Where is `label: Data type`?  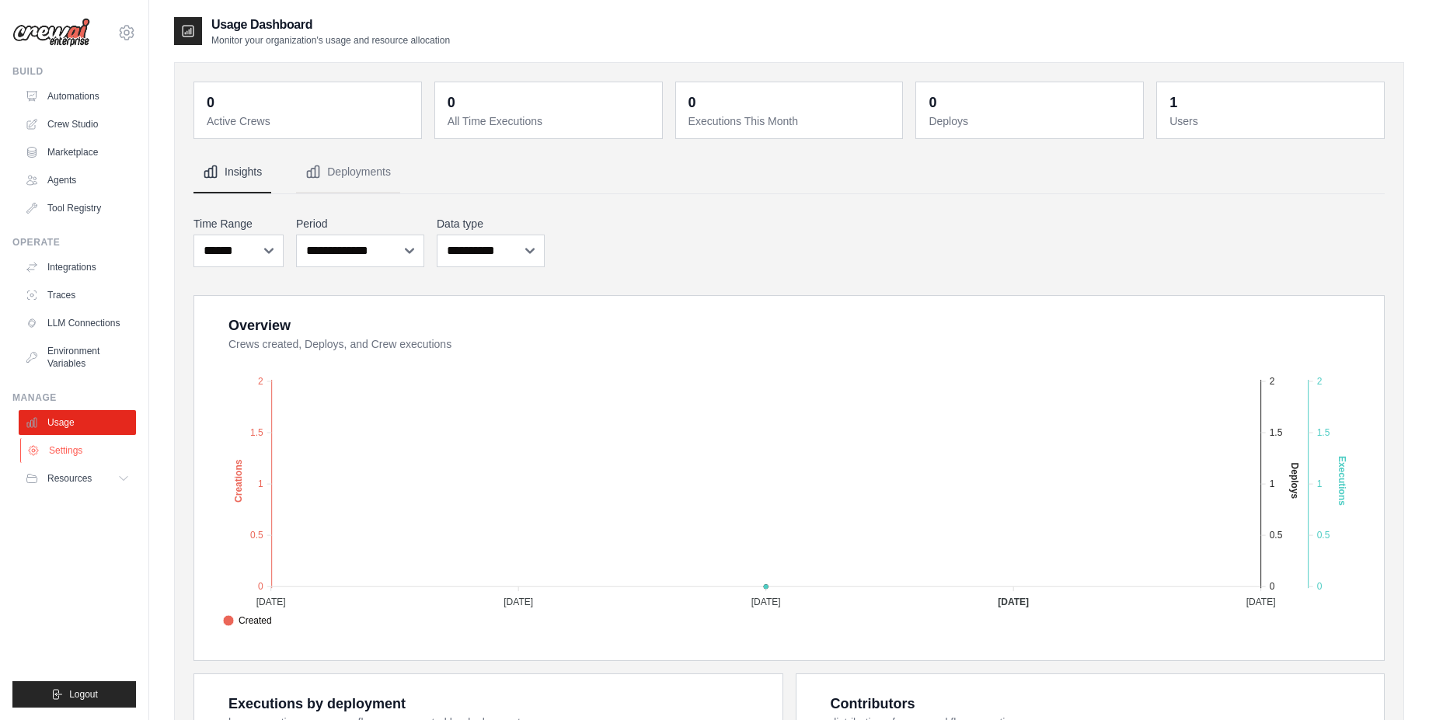
label: Data type is located at coordinates (490, 224).